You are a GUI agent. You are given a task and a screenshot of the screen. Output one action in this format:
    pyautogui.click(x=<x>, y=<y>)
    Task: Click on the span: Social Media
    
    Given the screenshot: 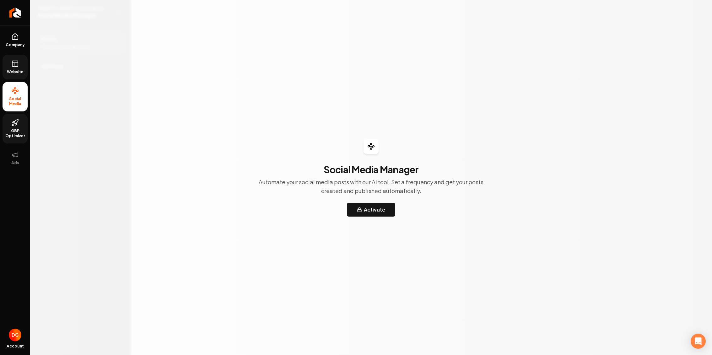 What is the action you would take?
    pyautogui.click(x=15, y=101)
    